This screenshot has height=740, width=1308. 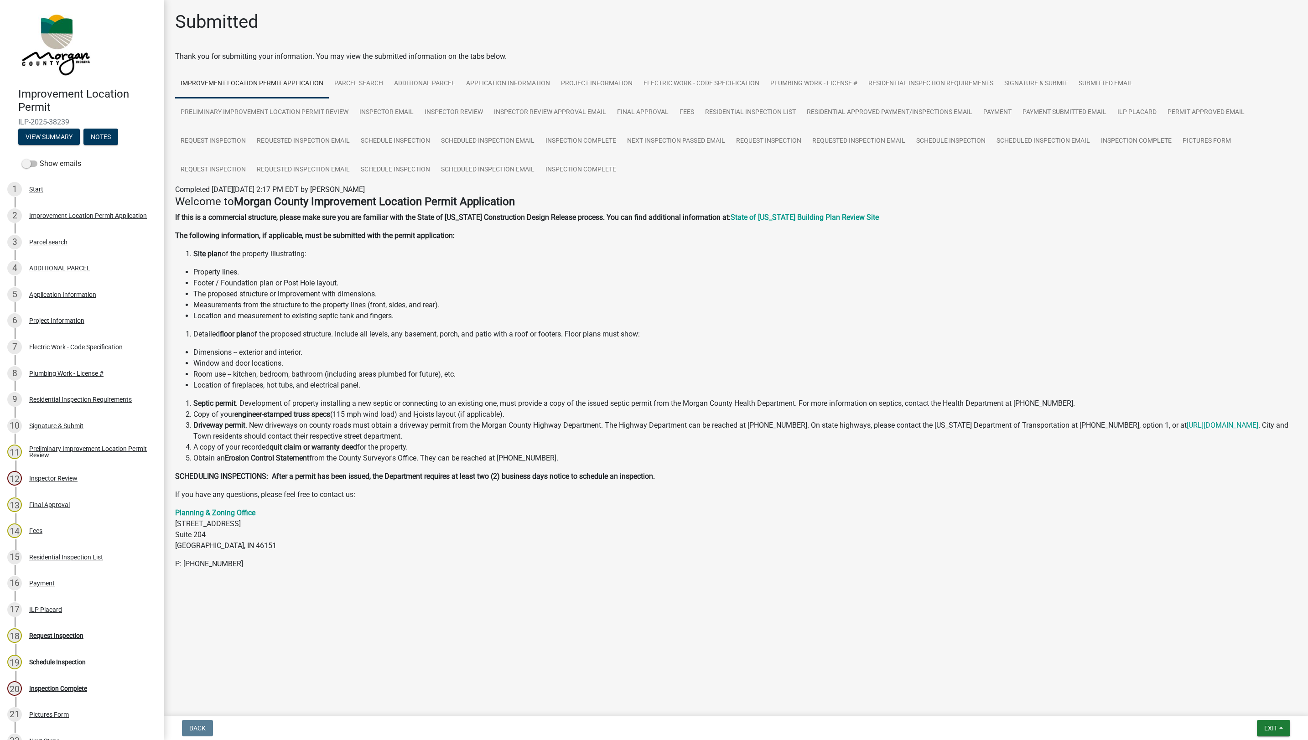 What do you see at coordinates (745, 283) in the screenshot?
I see `li: Footer / Foundation plan or Post Hole layout.` at bounding box center [745, 283].